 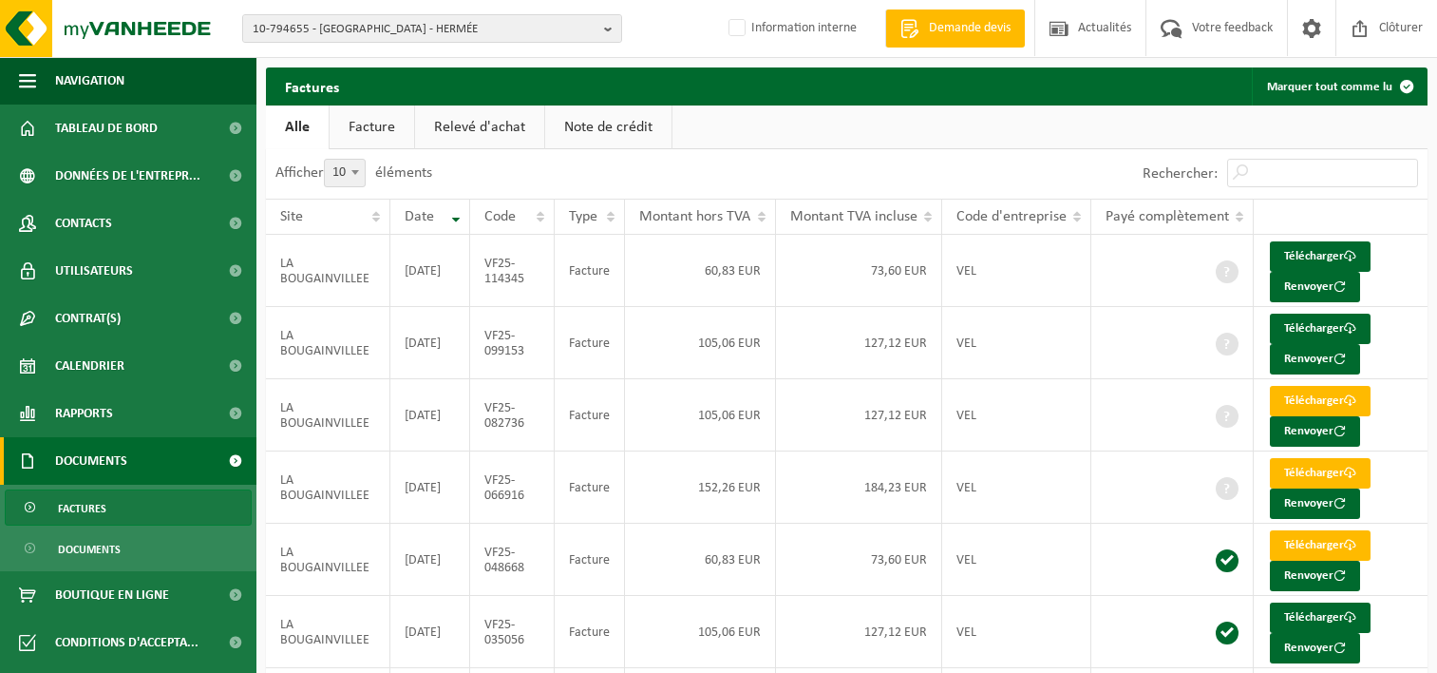 I want to click on td: VF25-035056, so click(x=512, y=632).